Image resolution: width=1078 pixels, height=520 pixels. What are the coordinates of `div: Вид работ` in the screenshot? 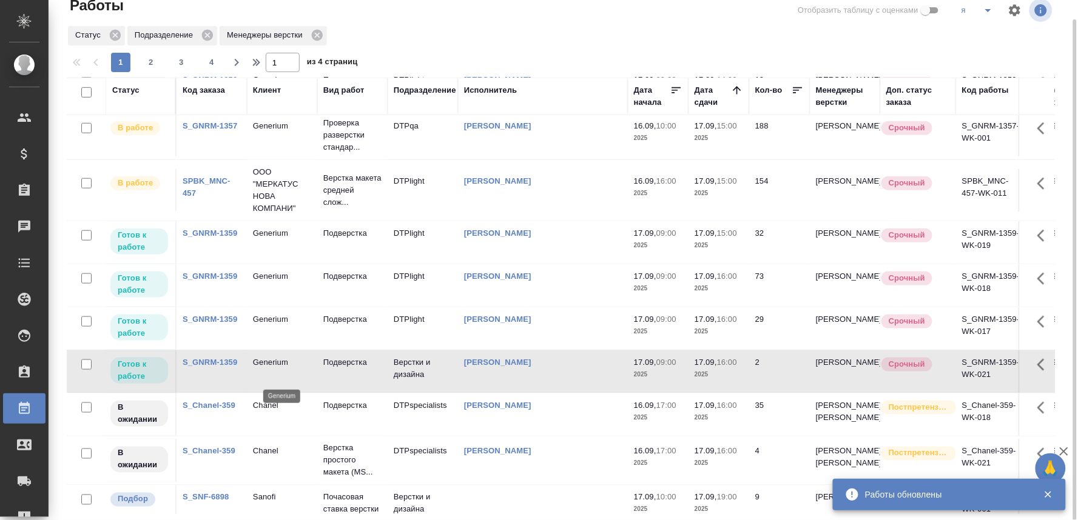 It's located at (344, 90).